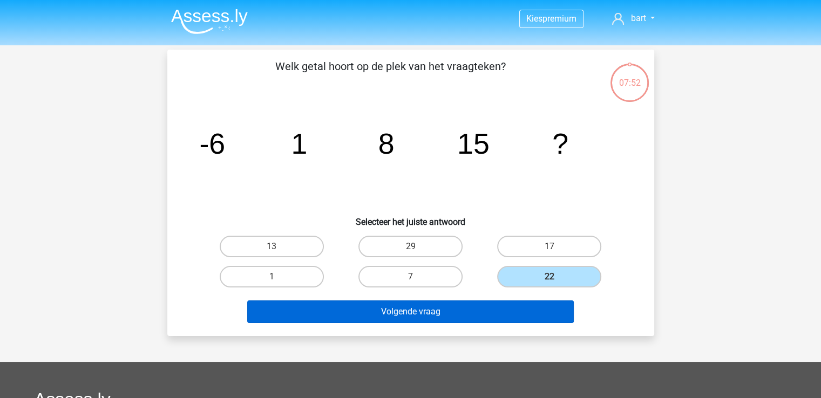  What do you see at coordinates (534, 18) in the screenshot?
I see `span: Kies` at bounding box center [534, 18].